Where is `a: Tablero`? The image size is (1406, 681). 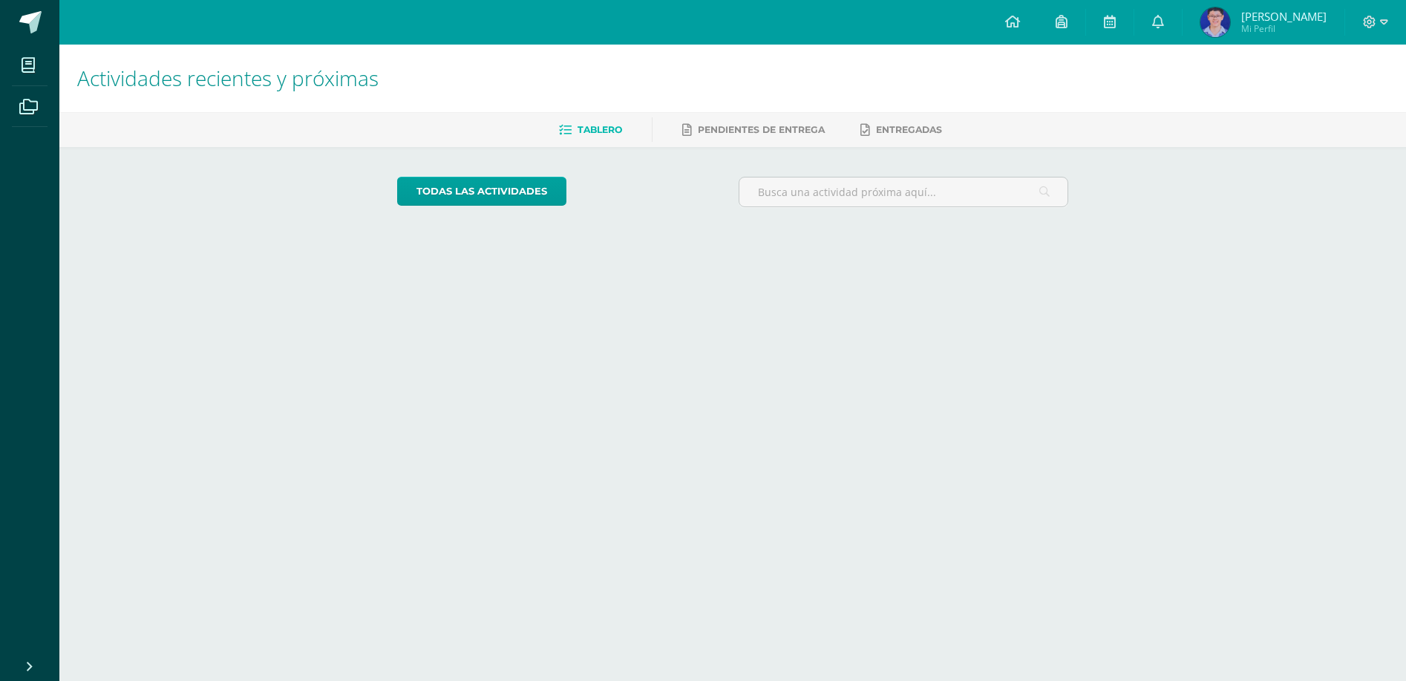
a: Tablero is located at coordinates (590, 130).